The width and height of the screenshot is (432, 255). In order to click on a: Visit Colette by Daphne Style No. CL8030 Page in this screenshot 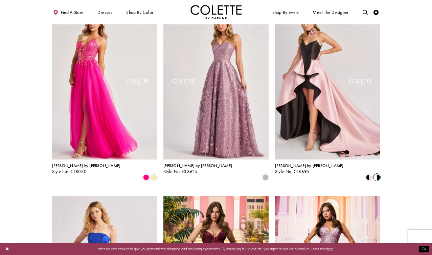, I will do `click(105, 83)`.